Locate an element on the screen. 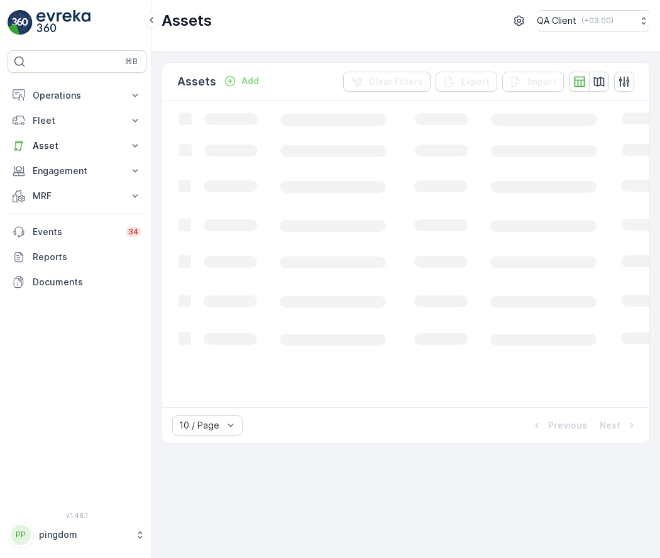 This screenshot has width=660, height=558. button: Engagement is located at coordinates (77, 171).